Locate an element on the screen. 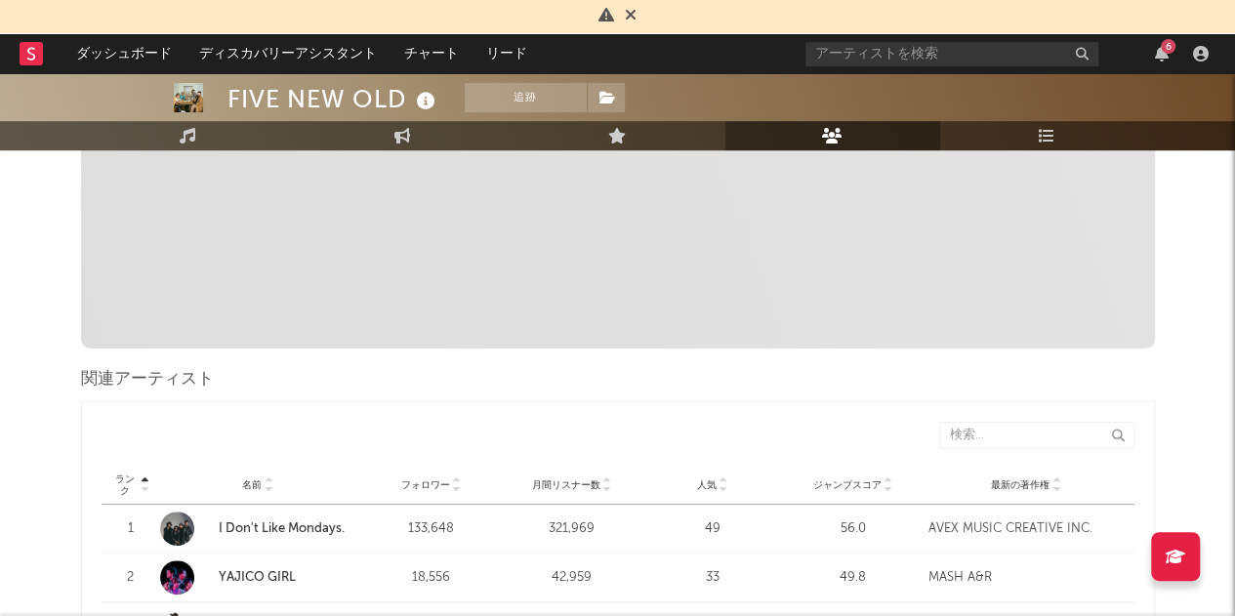 Image resolution: width=1235 pixels, height=616 pixels. span: ジャンプスコア is located at coordinates (847, 485).